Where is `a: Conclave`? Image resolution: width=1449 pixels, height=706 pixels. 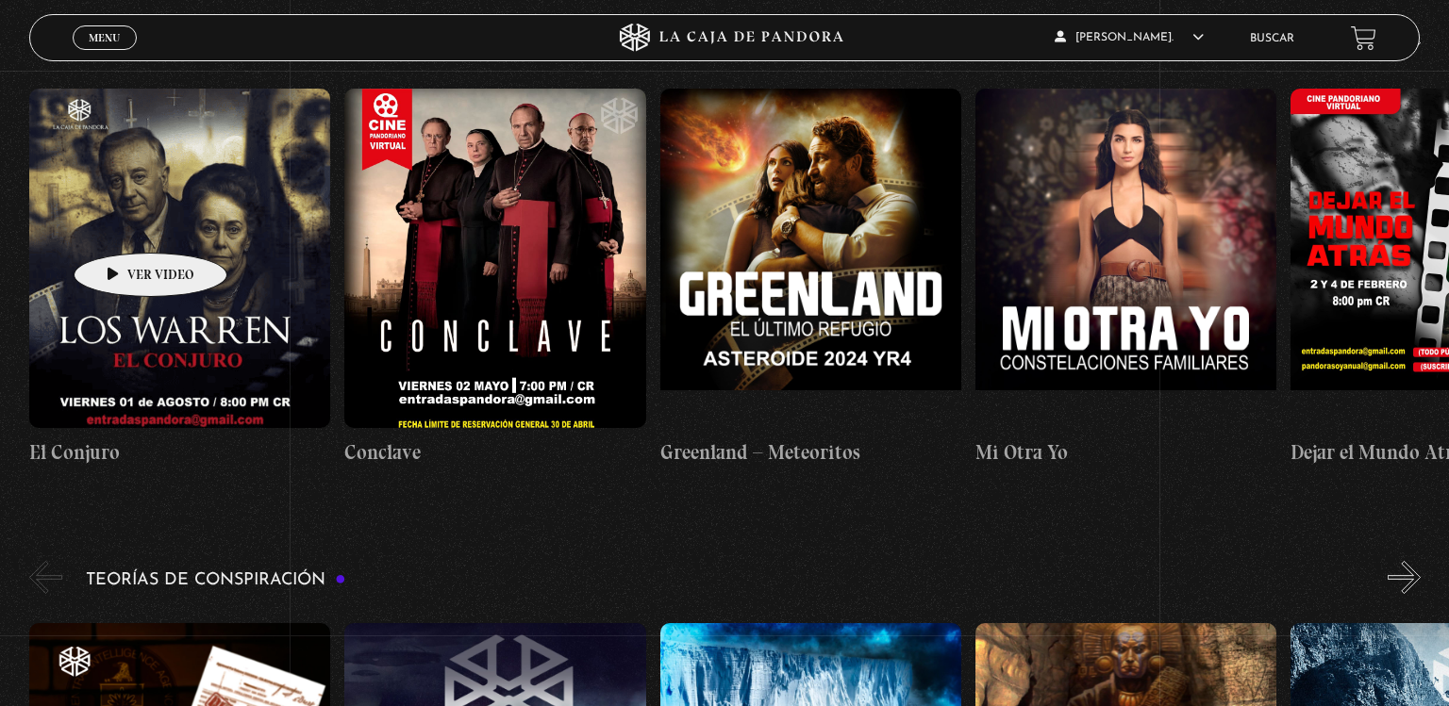
a: Conclave is located at coordinates (494, 277).